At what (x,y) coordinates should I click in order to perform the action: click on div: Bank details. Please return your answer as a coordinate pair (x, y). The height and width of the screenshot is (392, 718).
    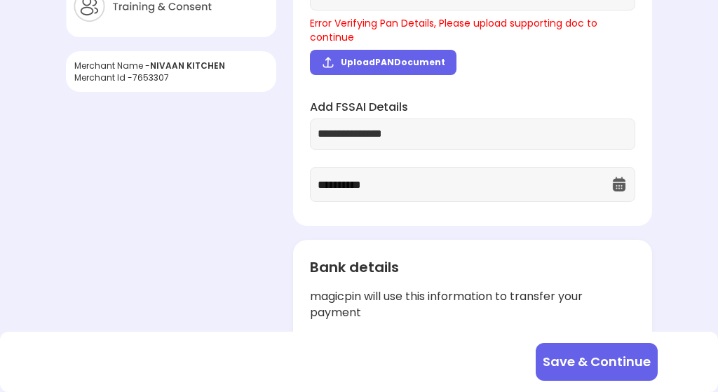
    Looking at the image, I should click on (473, 267).